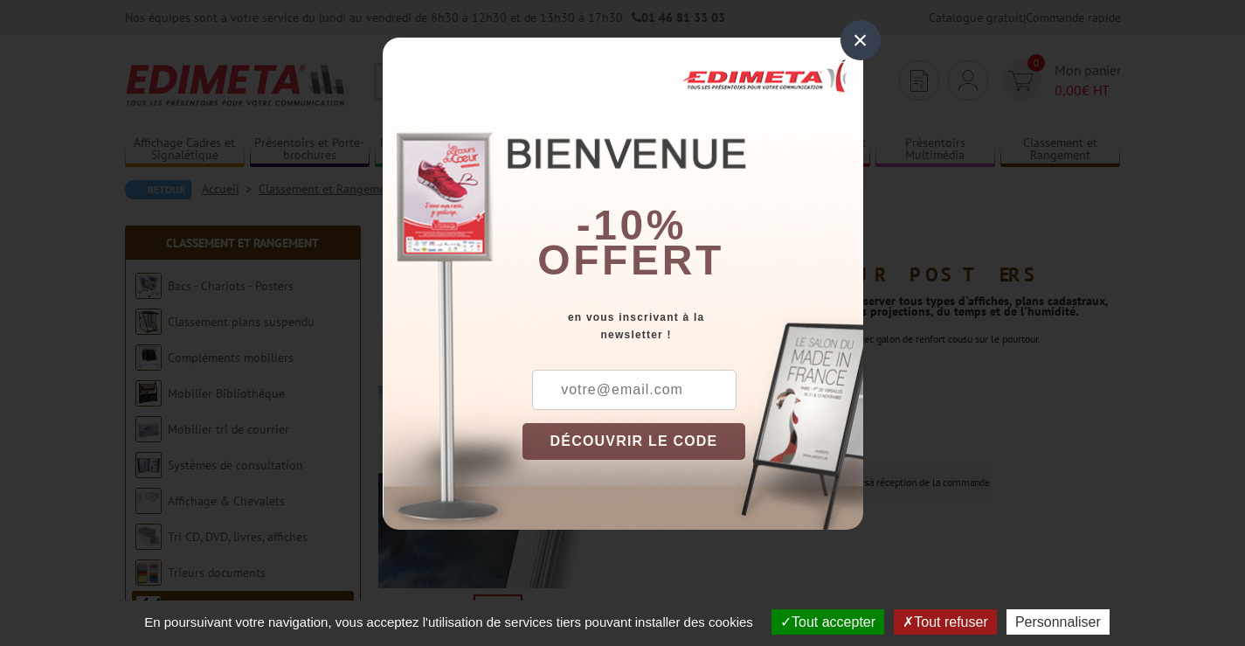  What do you see at coordinates (693, 326) in the screenshot?
I see `div: en vous inscrivant à la newsletter !` at bounding box center [693, 326].